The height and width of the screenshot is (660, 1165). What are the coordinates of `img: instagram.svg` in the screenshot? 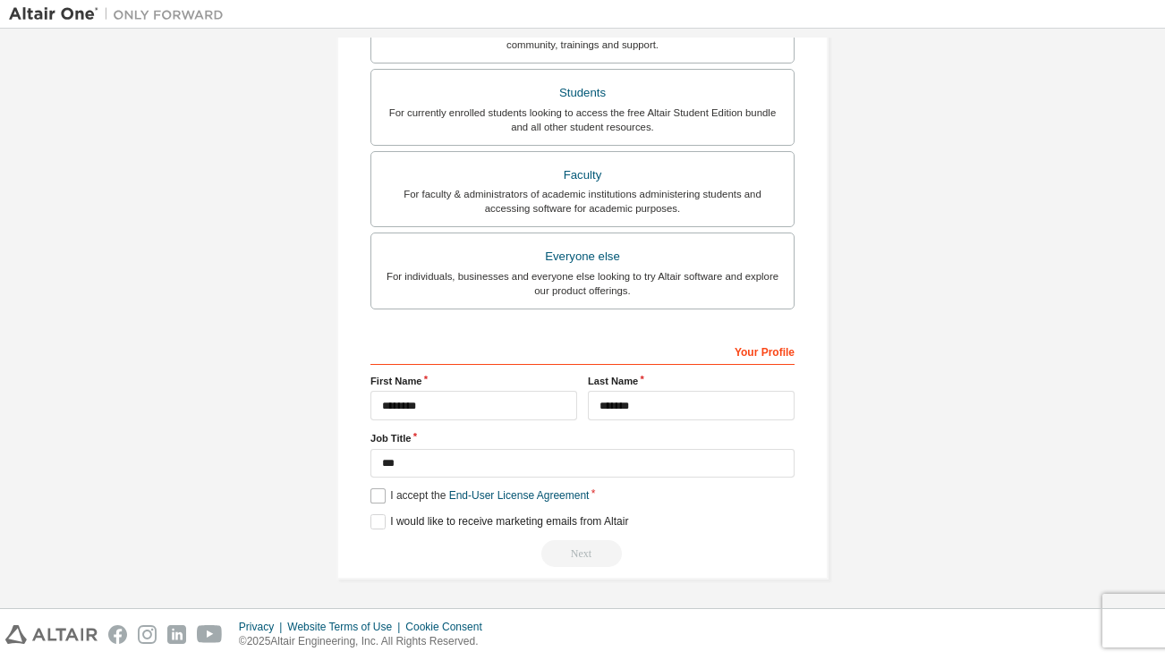 It's located at (147, 634).